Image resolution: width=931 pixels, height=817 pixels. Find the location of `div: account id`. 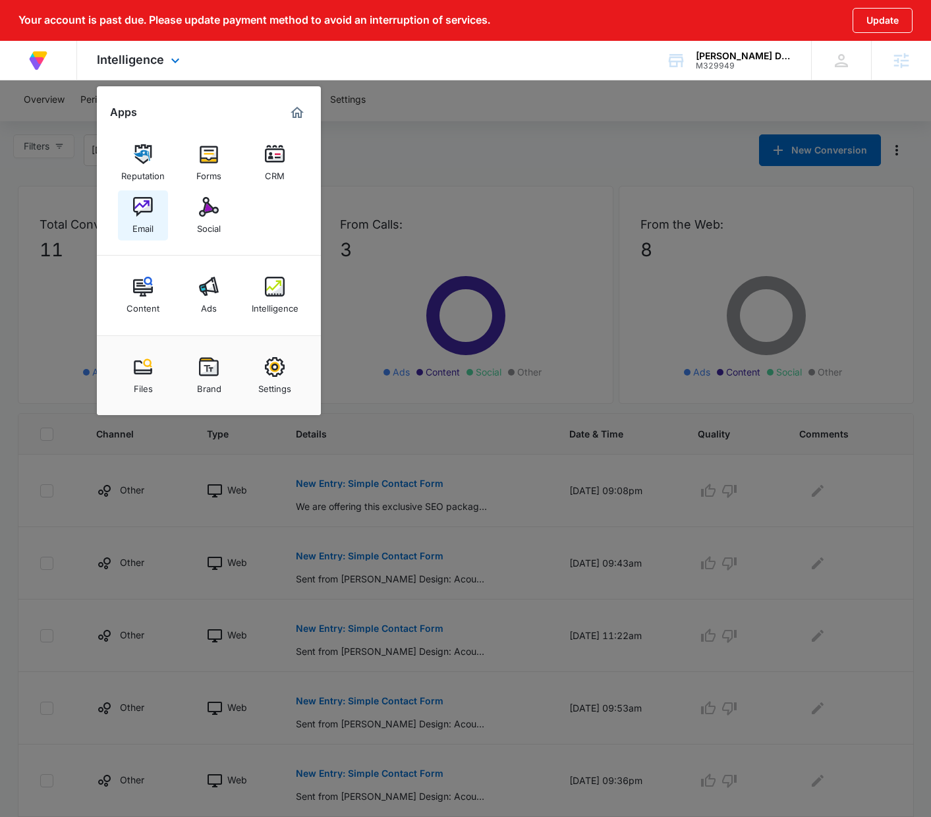

div: account id is located at coordinates (744, 66).